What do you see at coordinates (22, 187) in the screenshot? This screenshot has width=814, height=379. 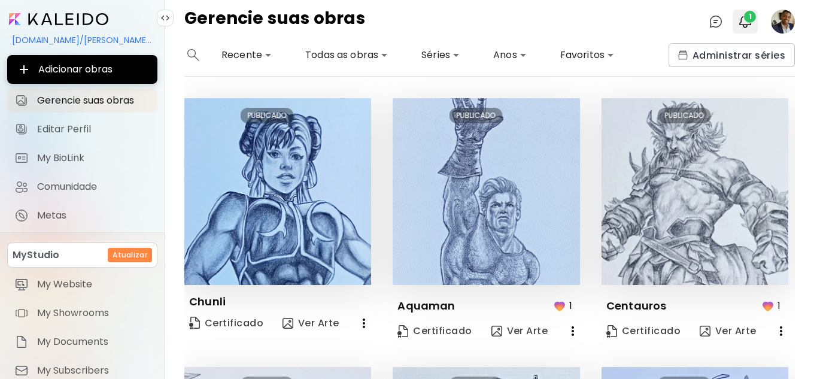 I see `img: Comunidade icon` at bounding box center [22, 187].